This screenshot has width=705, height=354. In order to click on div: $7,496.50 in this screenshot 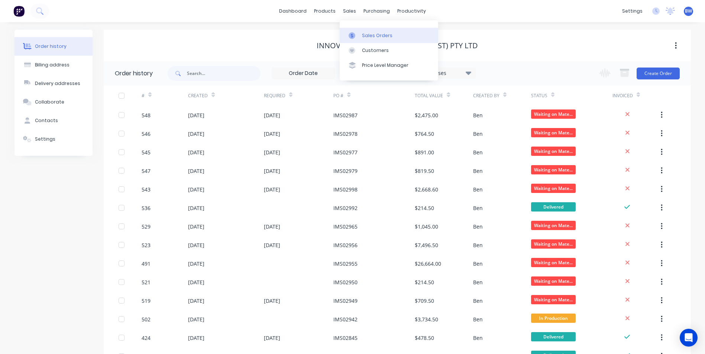, I will do `click(426, 245)`.